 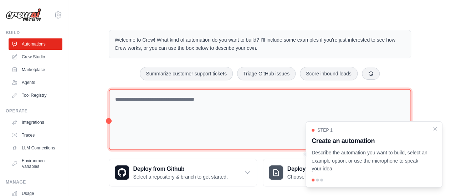 What do you see at coordinates (433, 179) in the screenshot?
I see `div: Chat Widget` at bounding box center [433, 179].